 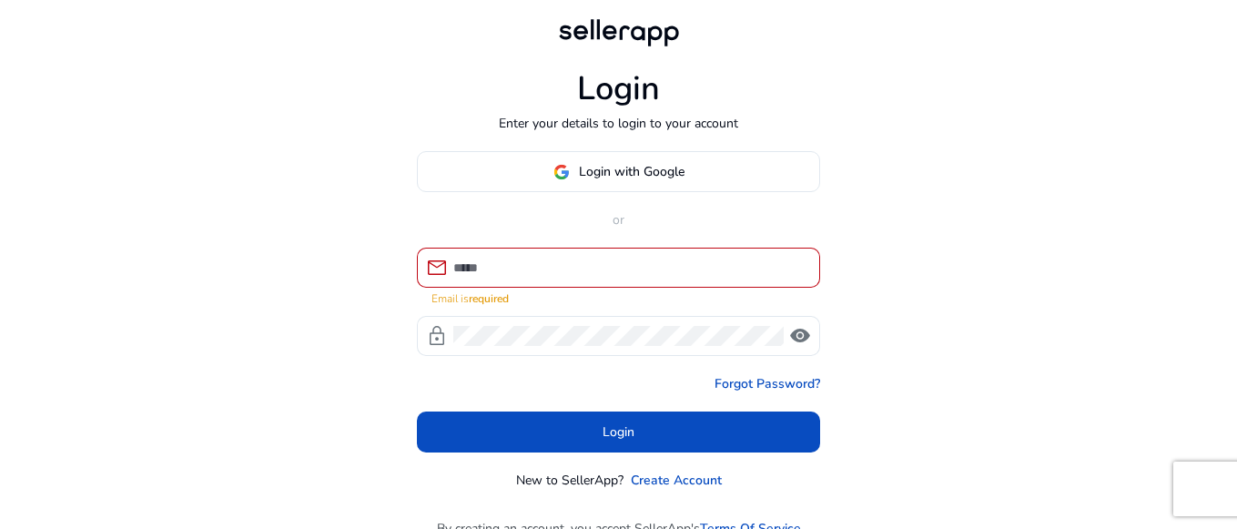 What do you see at coordinates (570, 480) in the screenshot?
I see `p: New to SellerApp?` at bounding box center [570, 480].